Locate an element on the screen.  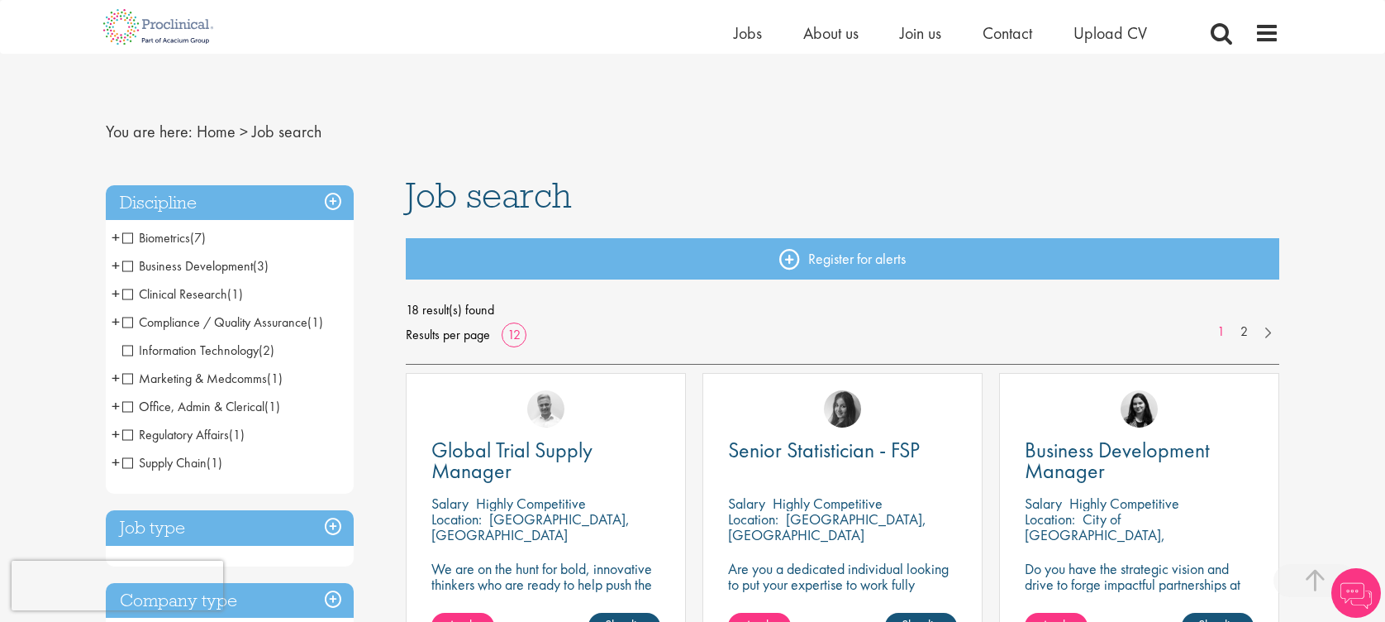
a: Senior Statistician - FSP is located at coordinates (842, 450).